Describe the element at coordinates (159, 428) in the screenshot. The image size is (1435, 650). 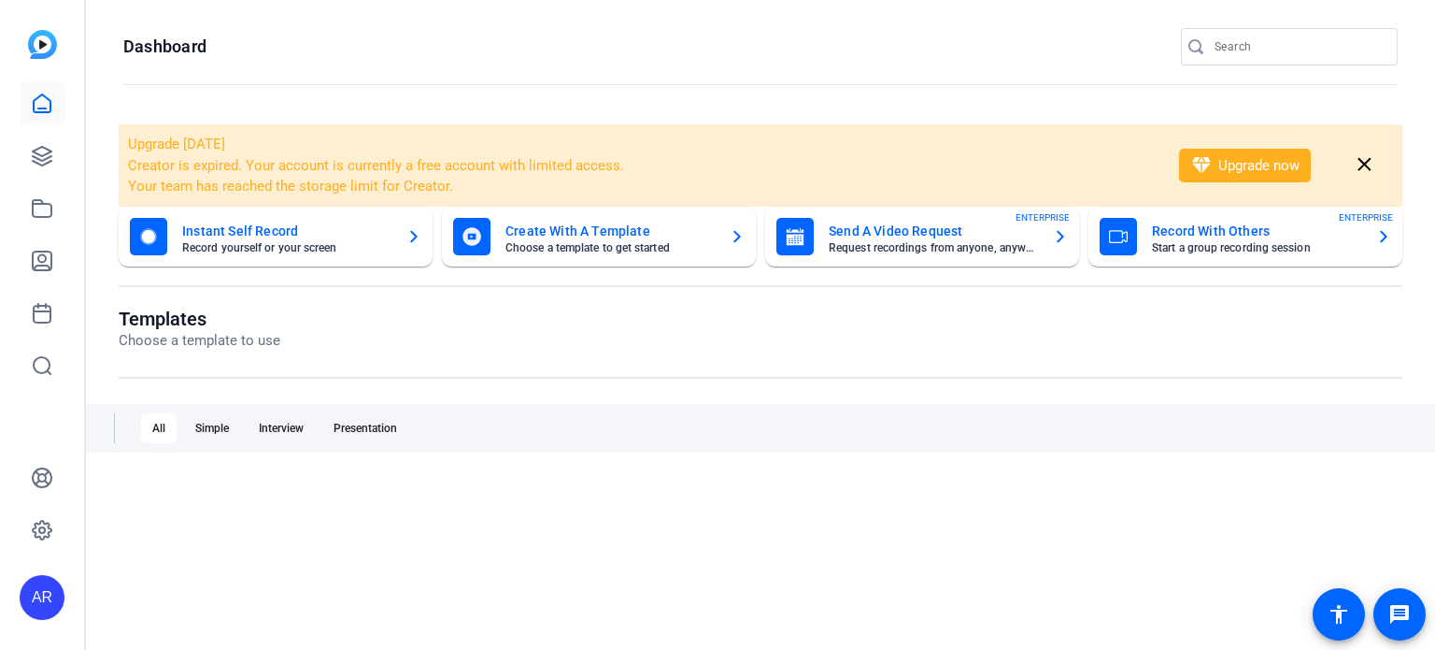
I see `div: All` at that location.